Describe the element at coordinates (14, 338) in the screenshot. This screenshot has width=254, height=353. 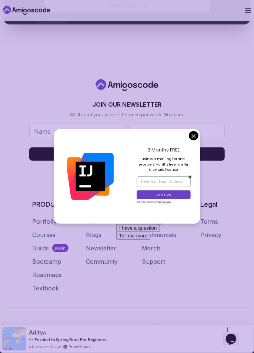
I see `img: provesource social proof notification image` at that location.